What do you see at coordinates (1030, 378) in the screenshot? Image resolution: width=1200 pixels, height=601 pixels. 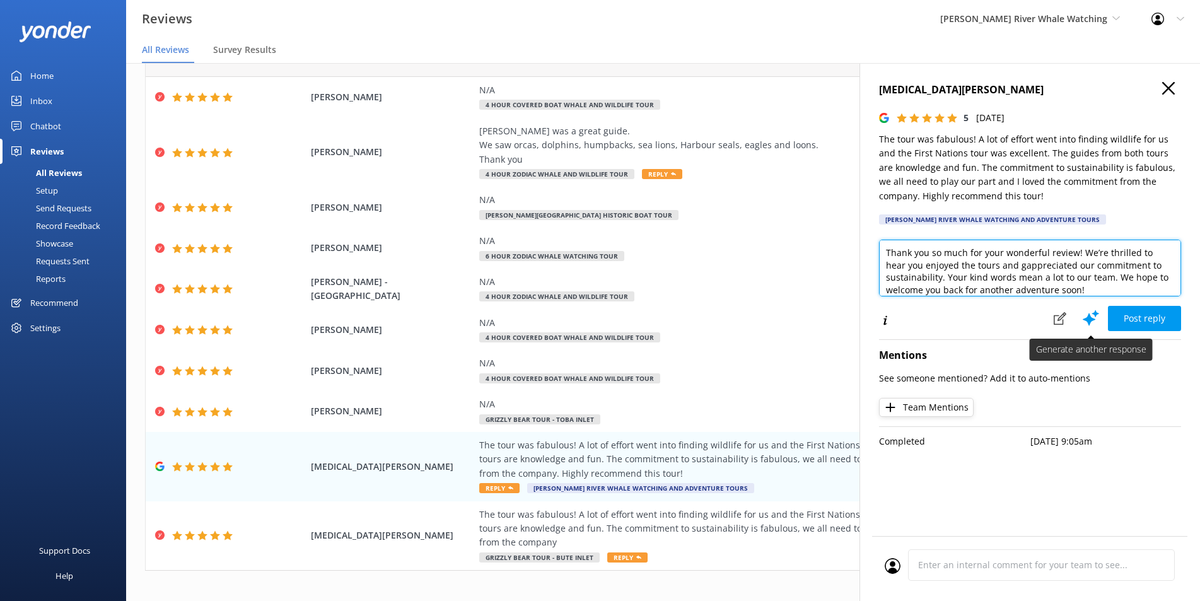 I see `p: See someone mentioned? Add it to auto-mentions` at bounding box center [1030, 378].